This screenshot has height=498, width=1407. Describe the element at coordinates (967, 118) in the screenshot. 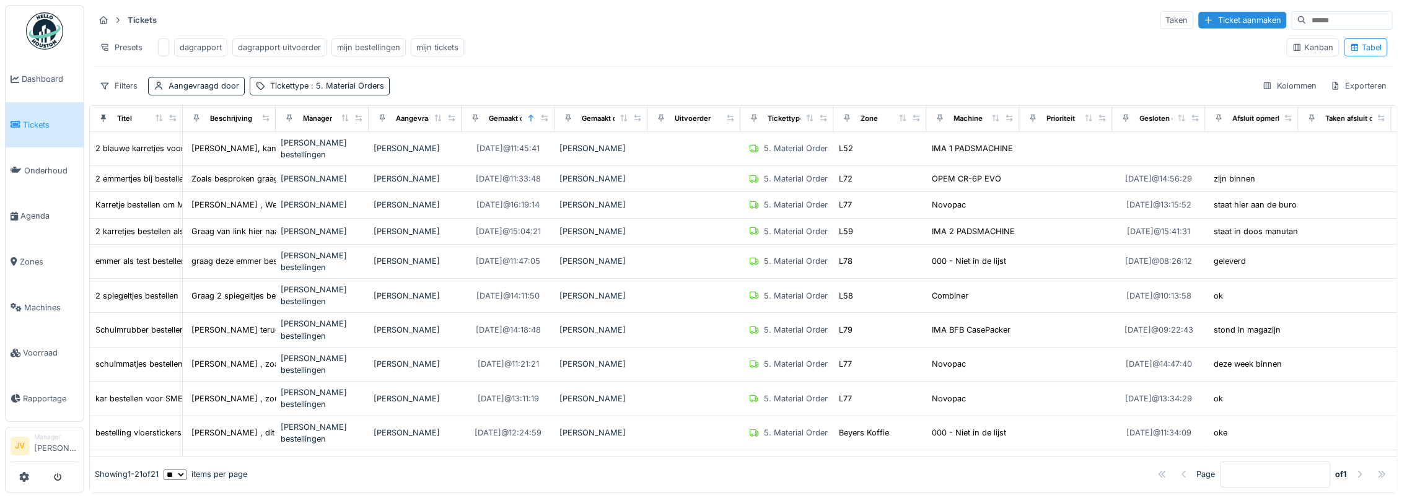

I see `div: Machine` at that location.